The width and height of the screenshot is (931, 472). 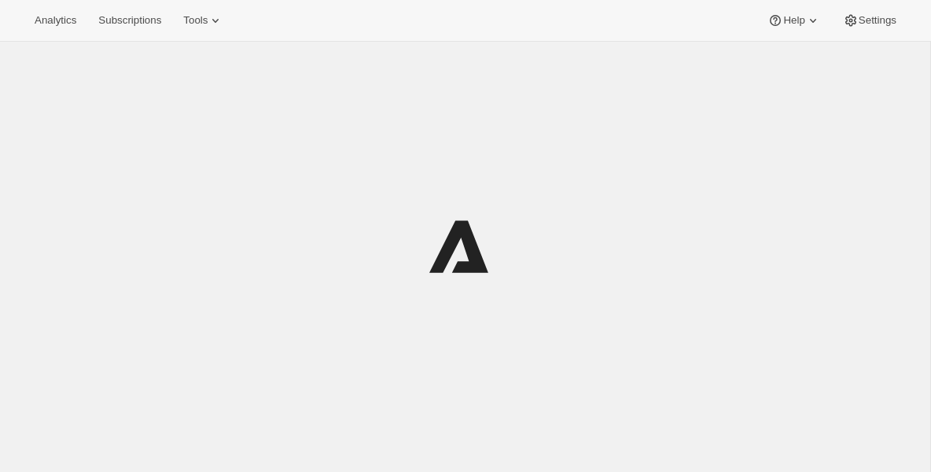 I want to click on button: Analytics, so click(x=55, y=20).